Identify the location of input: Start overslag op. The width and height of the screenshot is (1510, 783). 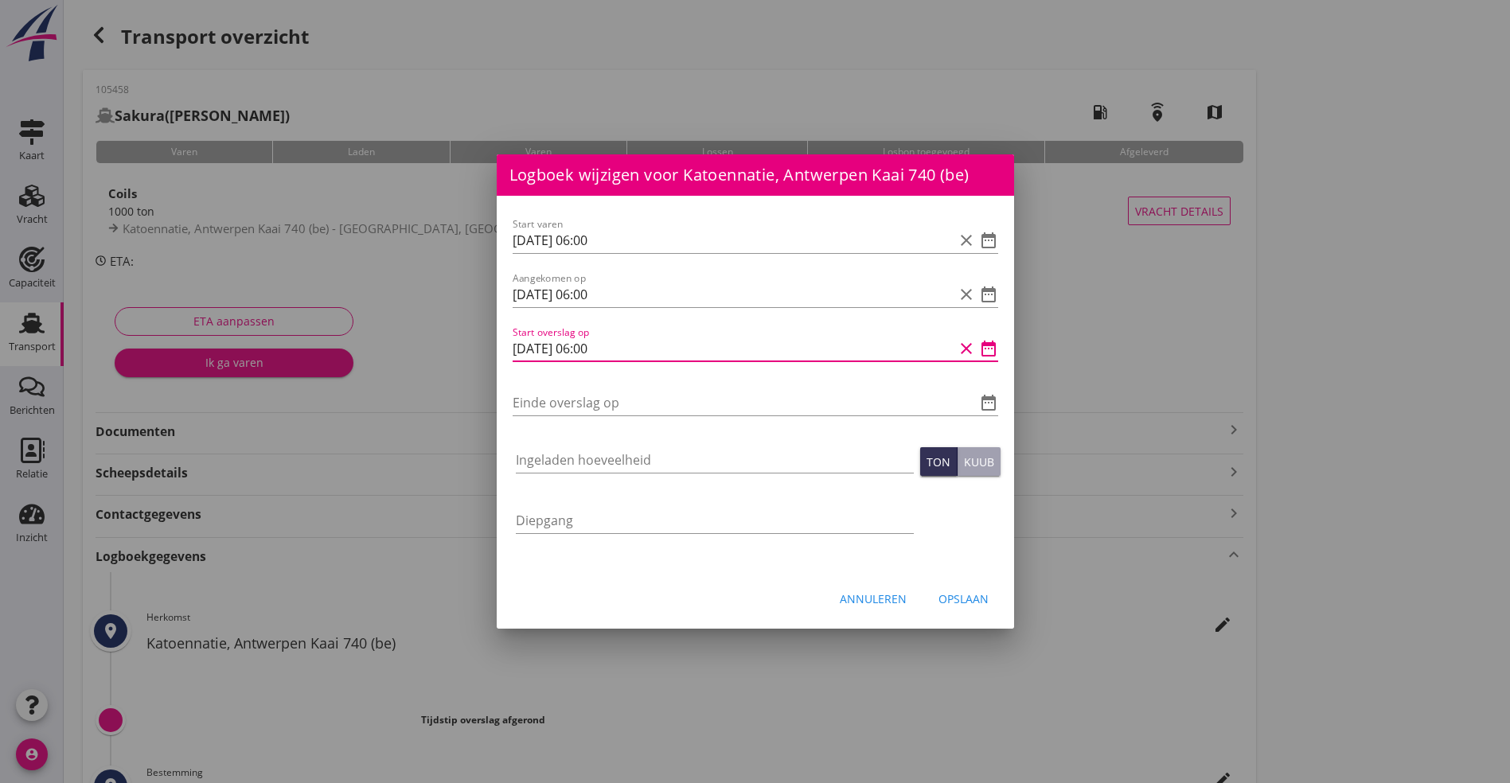
(733, 349).